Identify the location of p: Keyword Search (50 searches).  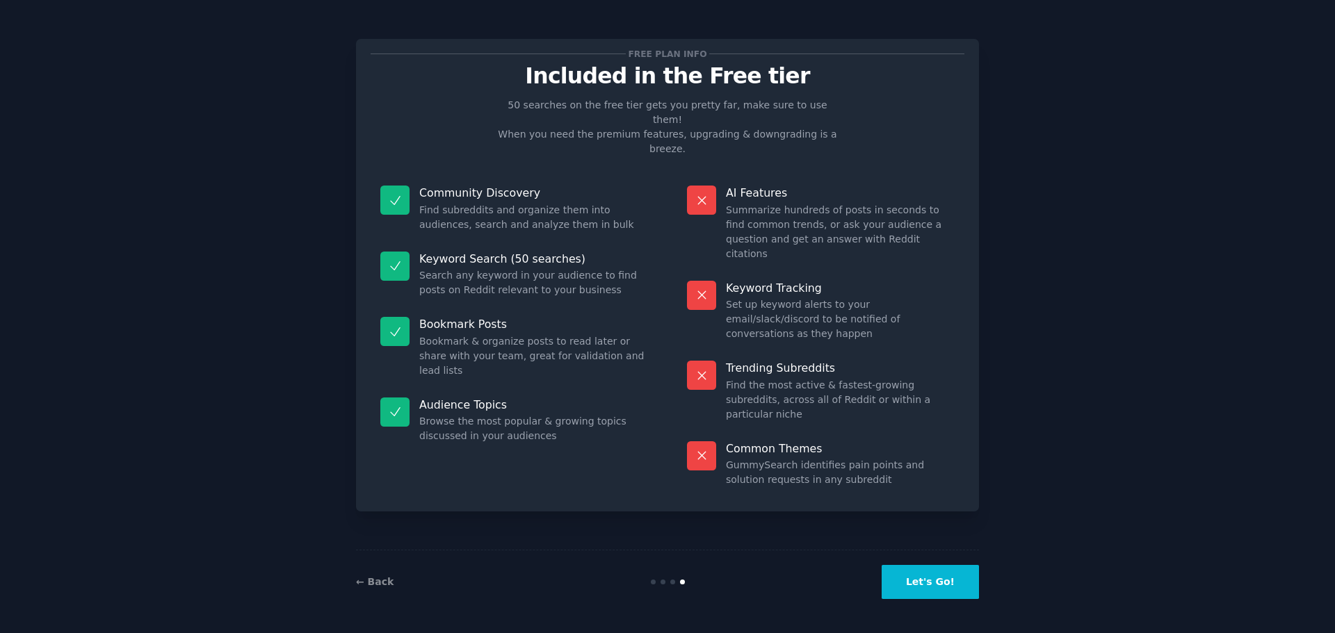
(533, 259).